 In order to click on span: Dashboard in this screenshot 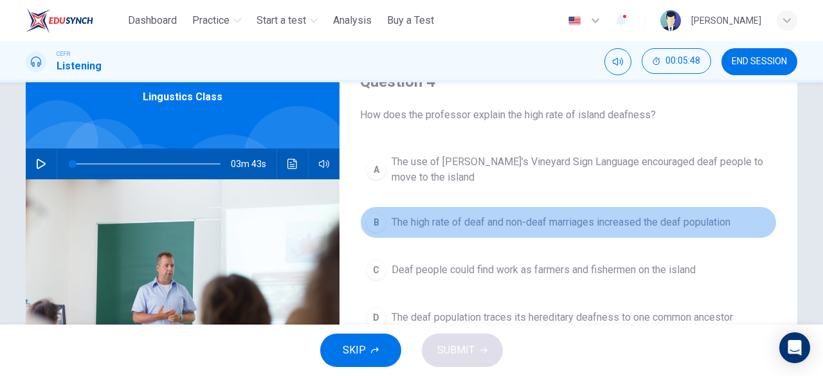, I will do `click(152, 21)`.